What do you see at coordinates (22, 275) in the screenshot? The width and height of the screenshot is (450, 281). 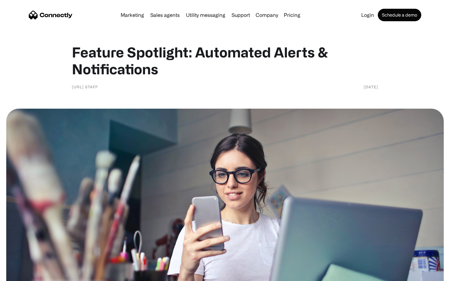 I see `aside: Language selected: English` at bounding box center [22, 275].